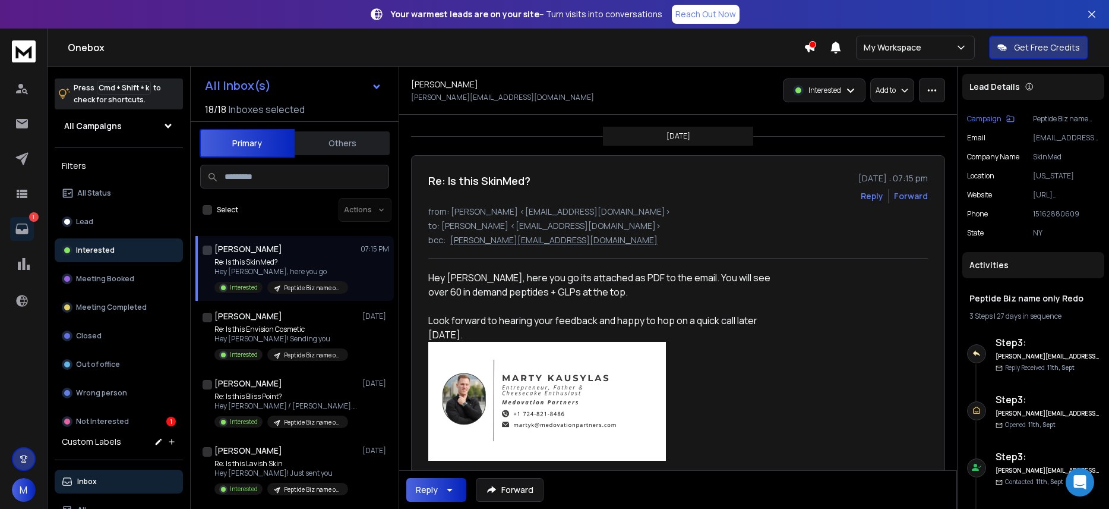  I want to click on p: Press to check for shortcuts., so click(117, 94).